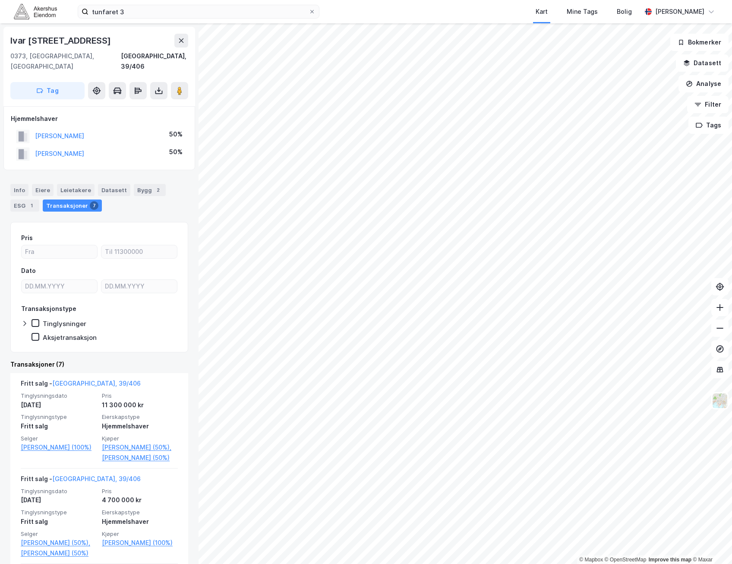  Describe the element at coordinates (670, 560) in the screenshot. I see `a: Improve this map` at that location.